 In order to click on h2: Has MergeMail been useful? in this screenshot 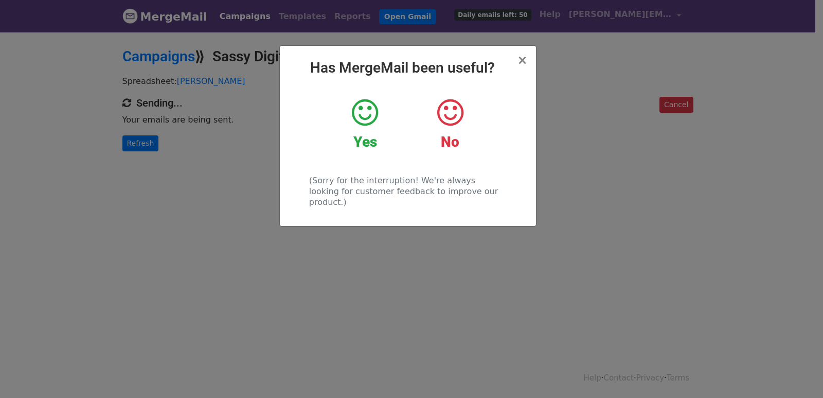, I will do `click(408, 68)`.